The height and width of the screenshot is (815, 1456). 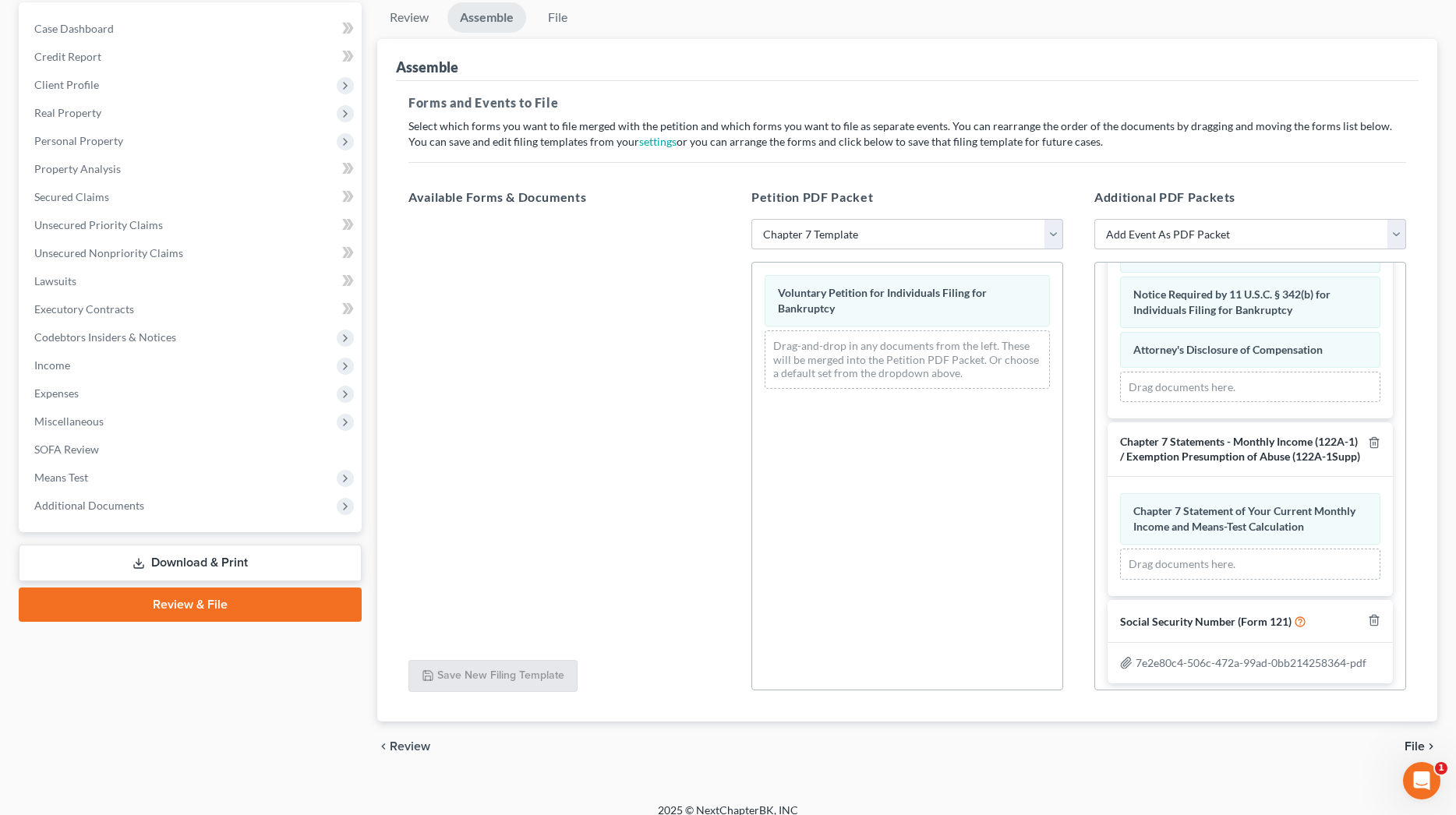 I want to click on a: Unsecured Priority Claims, so click(x=192, y=226).